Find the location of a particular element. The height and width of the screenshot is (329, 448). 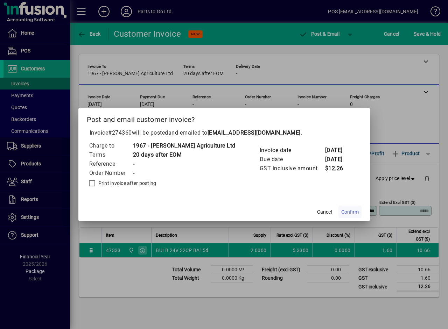

span: Cancel is located at coordinates (324, 212).